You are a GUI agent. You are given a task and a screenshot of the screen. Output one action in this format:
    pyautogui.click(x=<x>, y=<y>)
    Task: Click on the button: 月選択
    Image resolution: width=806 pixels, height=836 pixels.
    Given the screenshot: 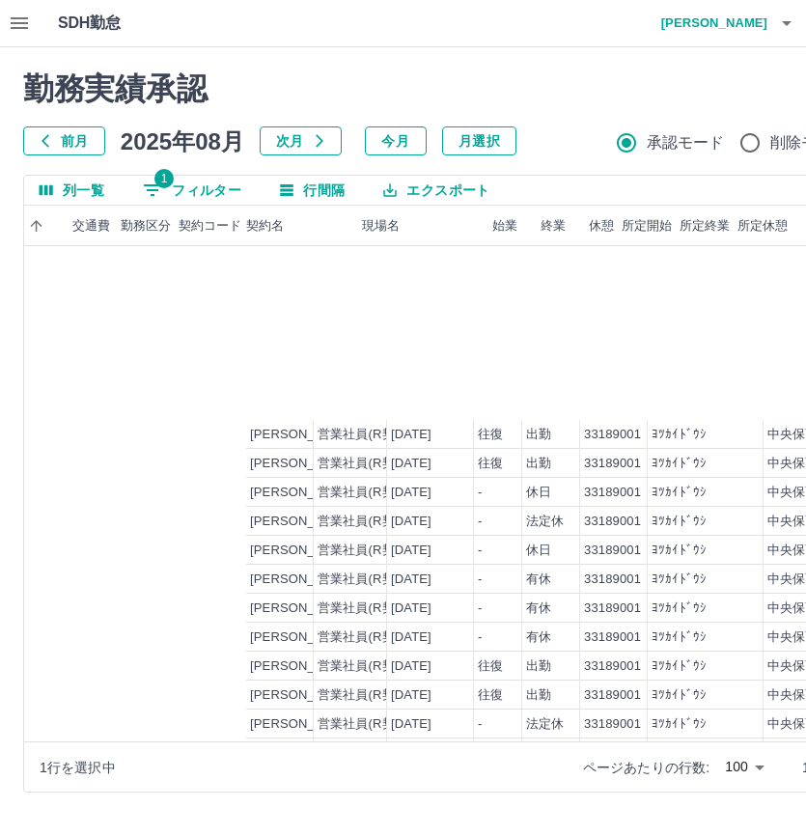 What is the action you would take?
    pyautogui.click(x=479, y=141)
    